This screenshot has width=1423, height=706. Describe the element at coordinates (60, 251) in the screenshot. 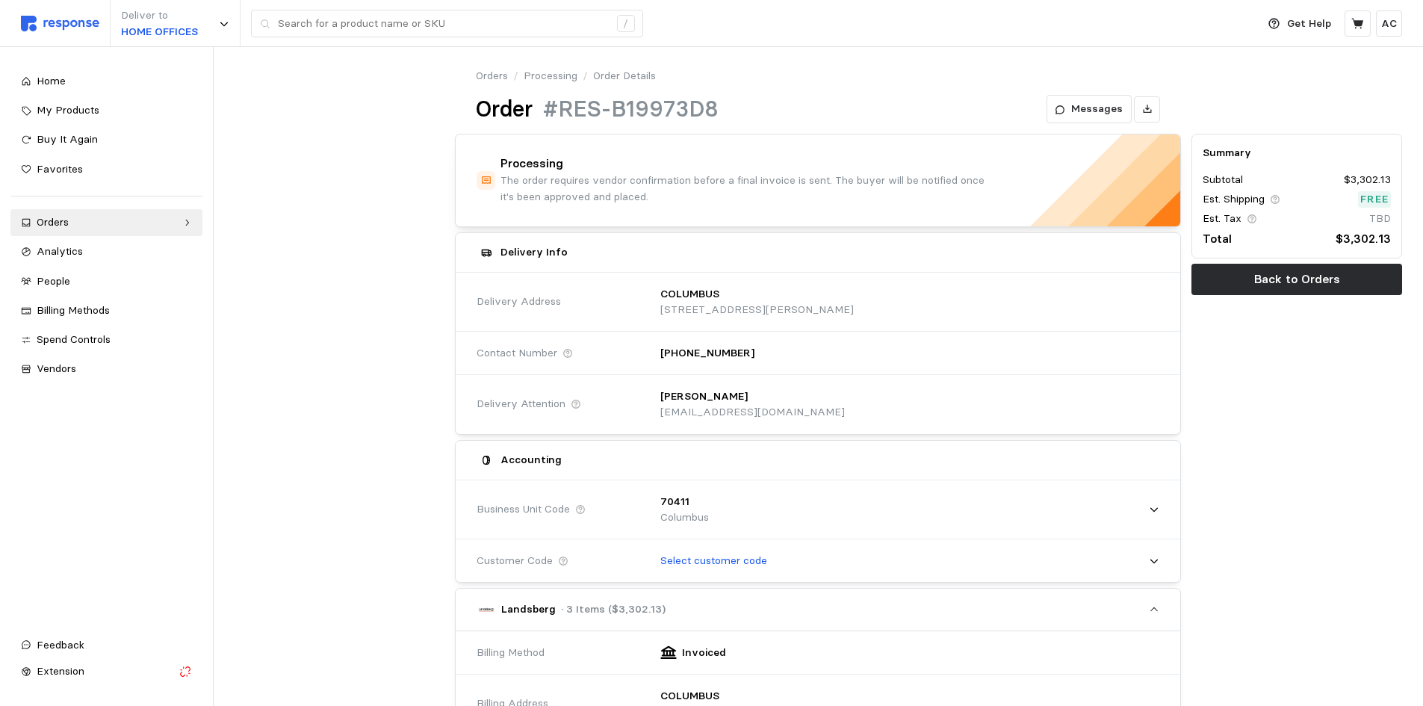

I see `span: Analytics` at that location.